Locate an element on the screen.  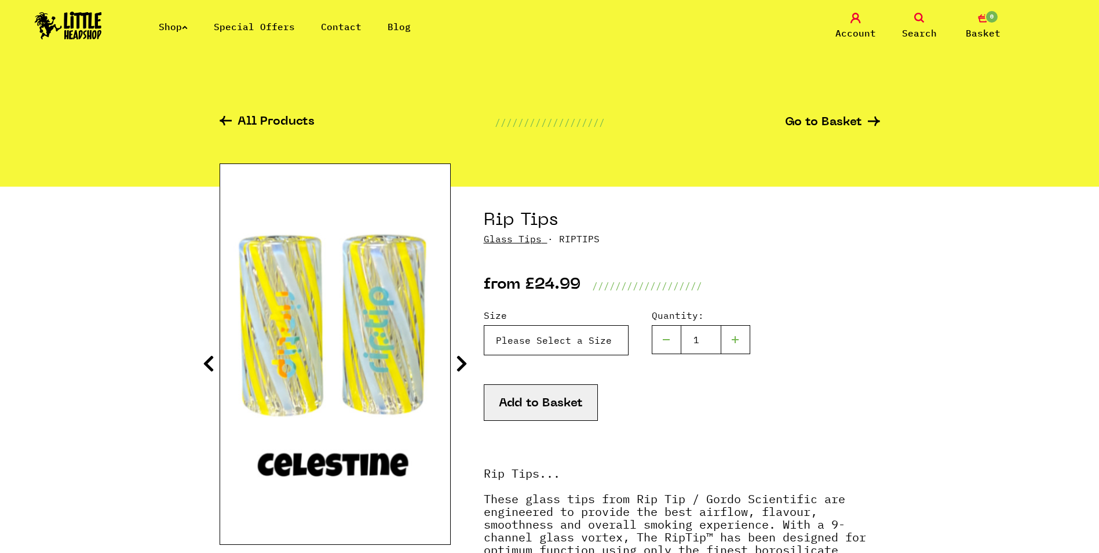
span: 0 is located at coordinates (992, 17).